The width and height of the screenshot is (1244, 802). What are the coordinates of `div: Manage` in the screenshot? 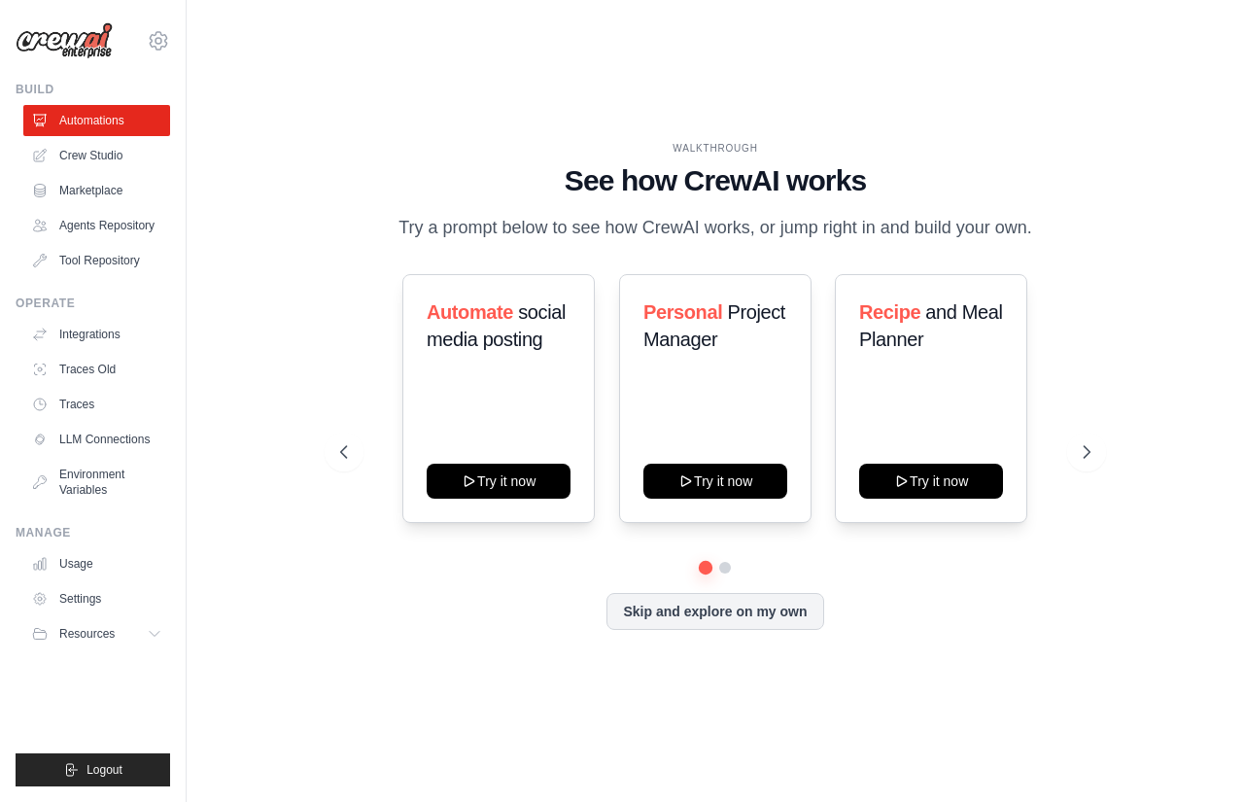 It's located at (92, 532).